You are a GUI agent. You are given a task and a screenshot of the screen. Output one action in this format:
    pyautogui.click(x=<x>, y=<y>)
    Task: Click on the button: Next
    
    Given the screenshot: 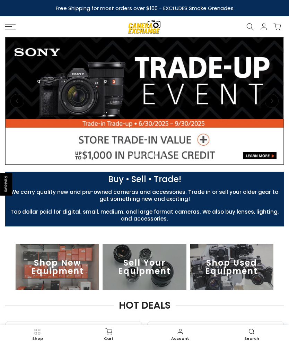 What is the action you would take?
    pyautogui.click(x=272, y=101)
    